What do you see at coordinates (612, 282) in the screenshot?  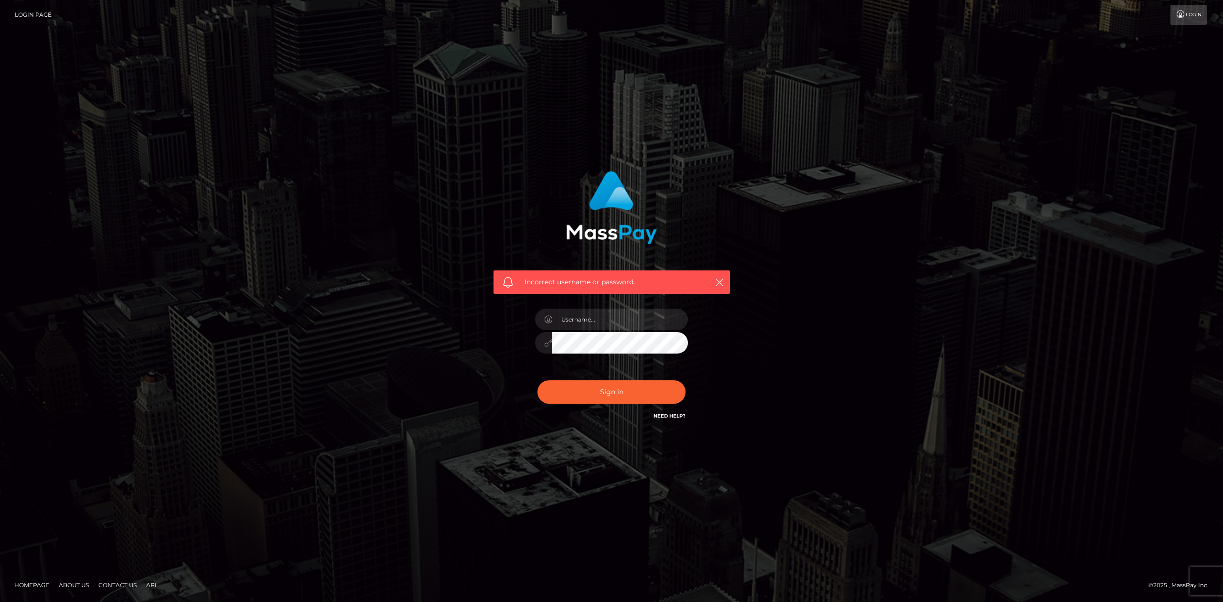 I see `span: Incorrect username or password.` at bounding box center [612, 282].